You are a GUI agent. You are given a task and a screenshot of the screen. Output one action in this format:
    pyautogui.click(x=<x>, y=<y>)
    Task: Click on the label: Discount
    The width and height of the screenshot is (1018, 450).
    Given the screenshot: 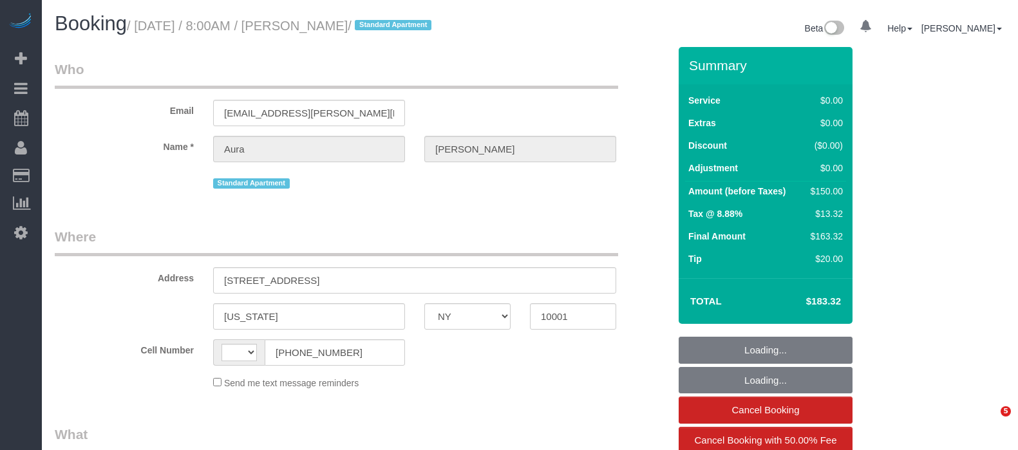 What is the action you would take?
    pyautogui.click(x=708, y=146)
    